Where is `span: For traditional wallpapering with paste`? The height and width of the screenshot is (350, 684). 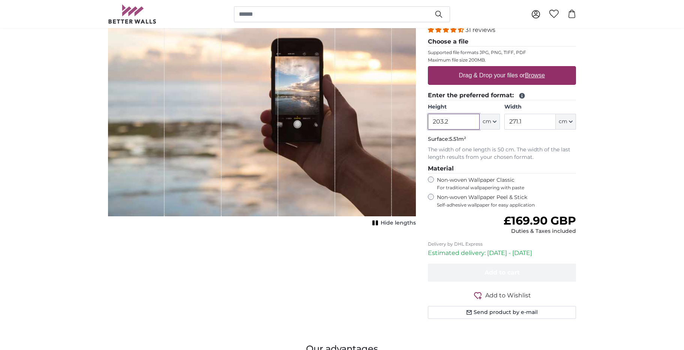 span: For traditional wallpapering with paste is located at coordinates (506, 188).